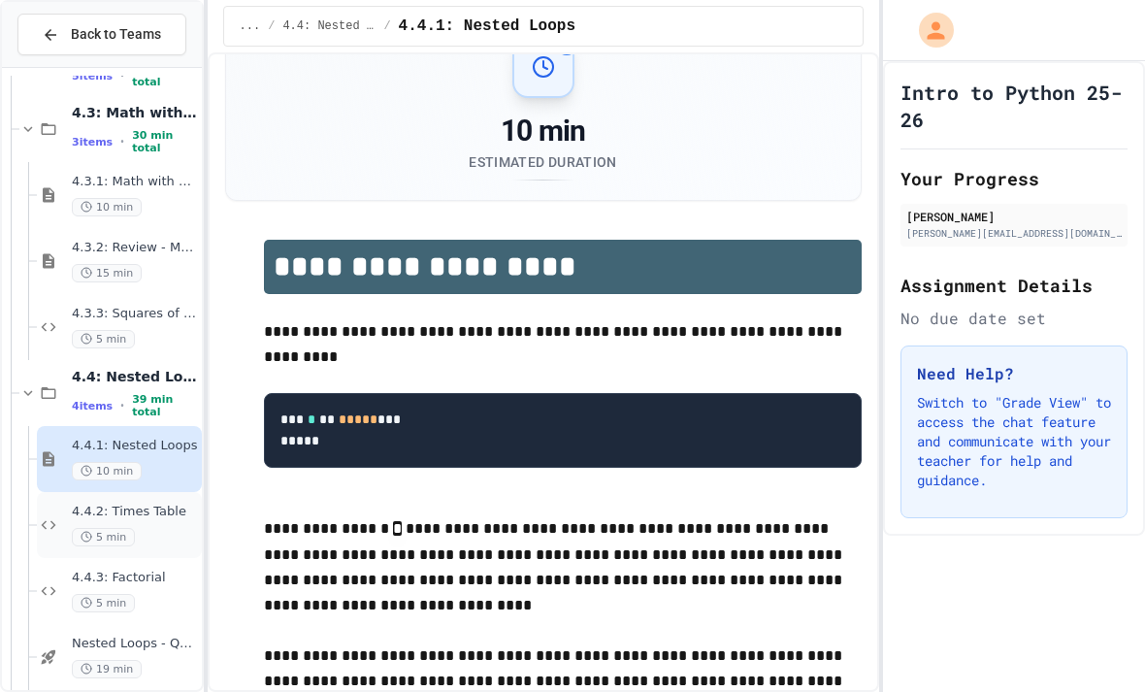 This screenshot has height=692, width=1145. I want to click on div: Estimated Duration, so click(543, 162).